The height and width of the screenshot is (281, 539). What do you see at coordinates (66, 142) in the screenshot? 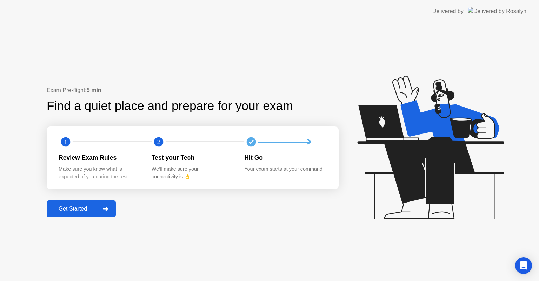
I see `text: 1` at bounding box center [66, 142].